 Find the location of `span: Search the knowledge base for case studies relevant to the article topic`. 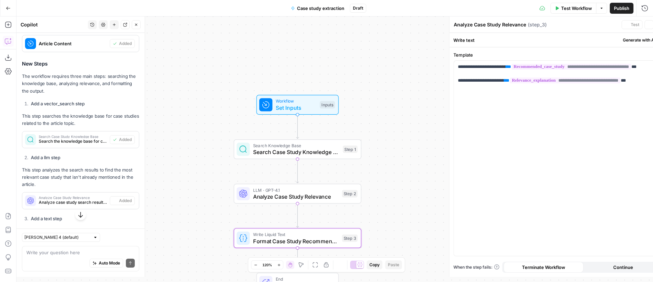

span: Search the knowledge base for case studies relevant to the article topic is located at coordinates (73, 141).